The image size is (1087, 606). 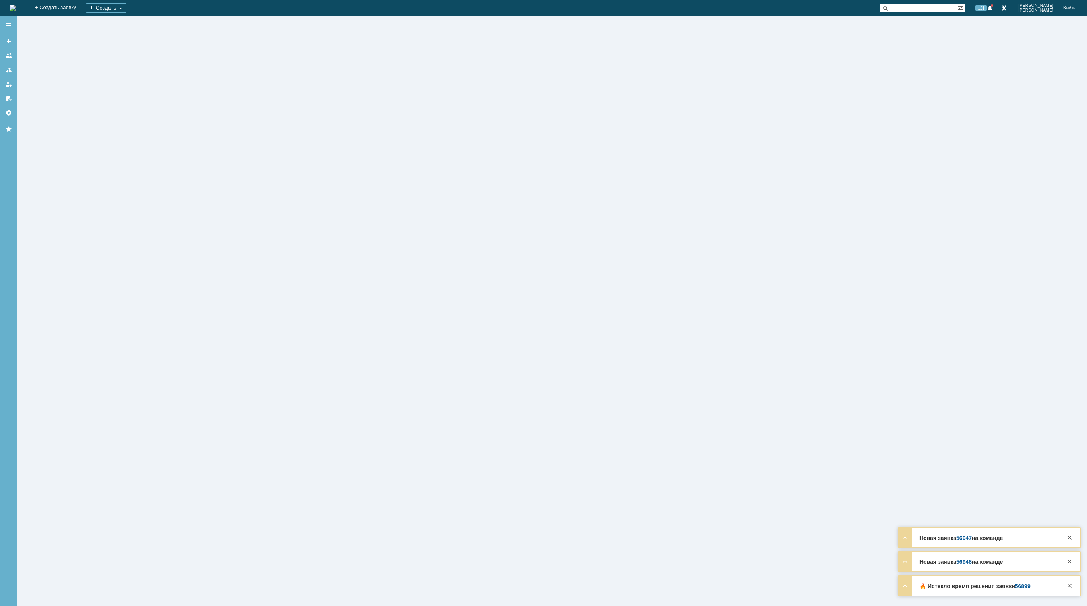 What do you see at coordinates (13, 8) in the screenshot?
I see `img: logo` at bounding box center [13, 8].